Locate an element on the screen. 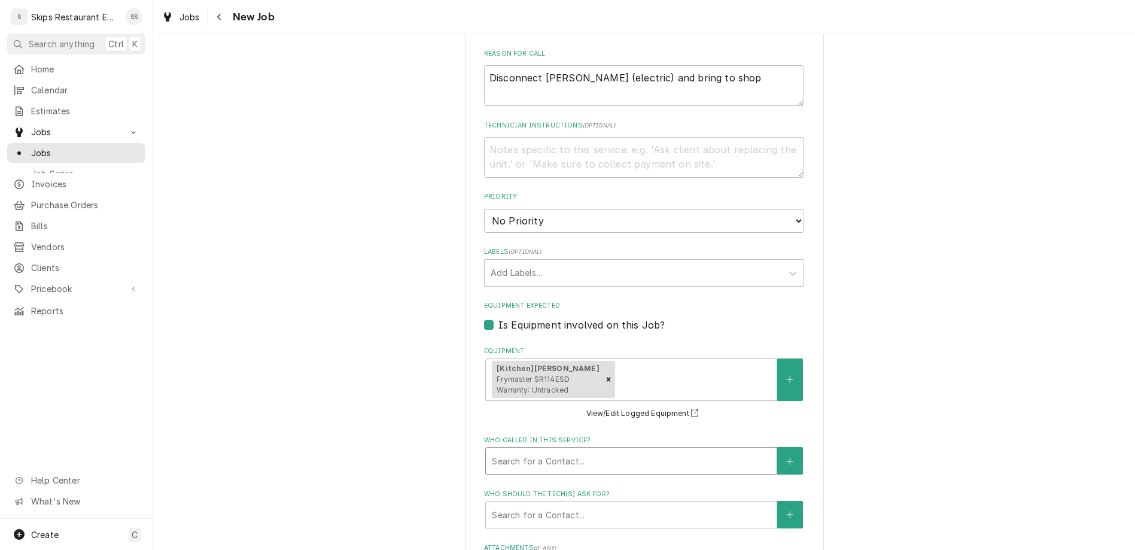 Image resolution: width=1135 pixels, height=550 pixels. span: Bills is located at coordinates (85, 226).